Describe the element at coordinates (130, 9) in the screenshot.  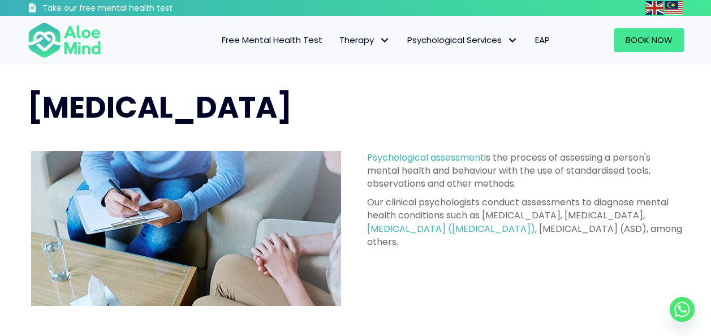
I see `a: Take our free mental health test` at that location.